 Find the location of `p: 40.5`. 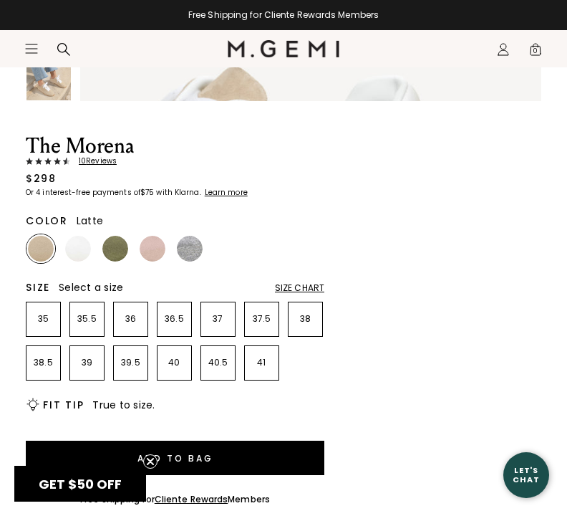

p: 40.5 is located at coordinates (218, 362).